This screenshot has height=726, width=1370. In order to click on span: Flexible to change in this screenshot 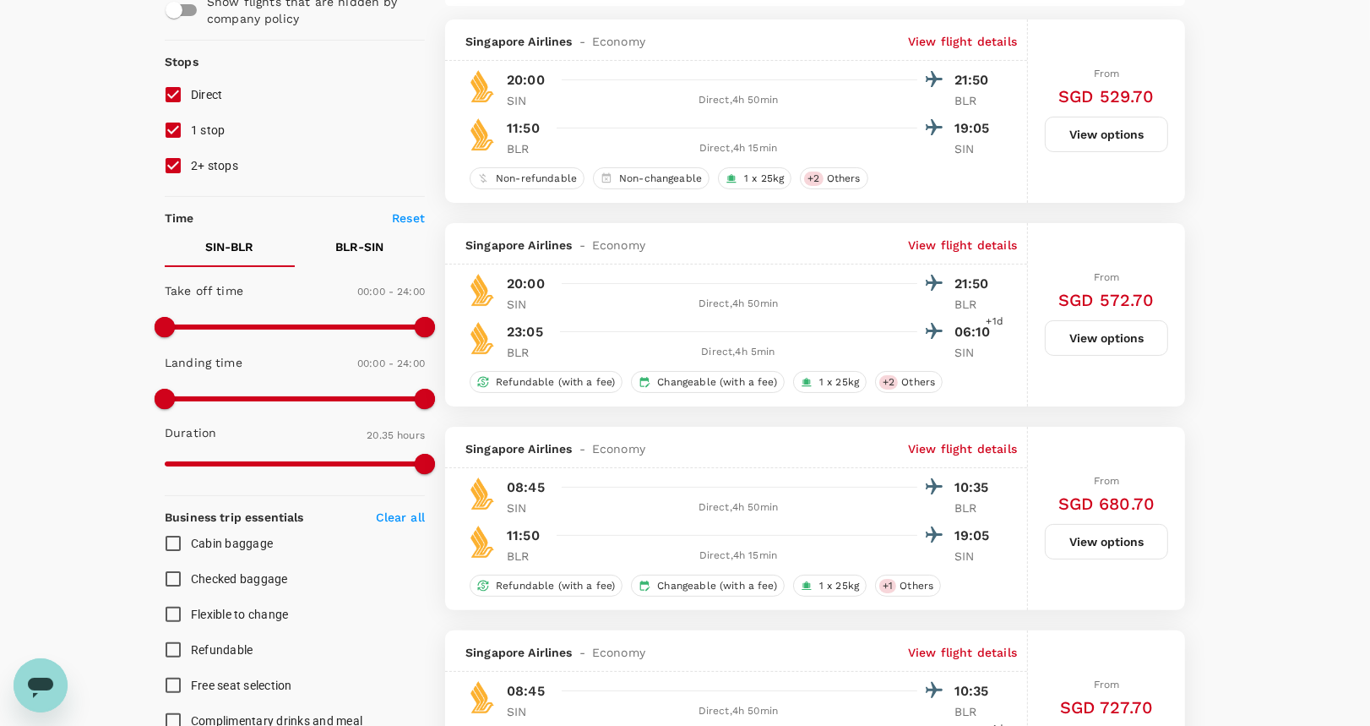, I will do `click(240, 614)`.